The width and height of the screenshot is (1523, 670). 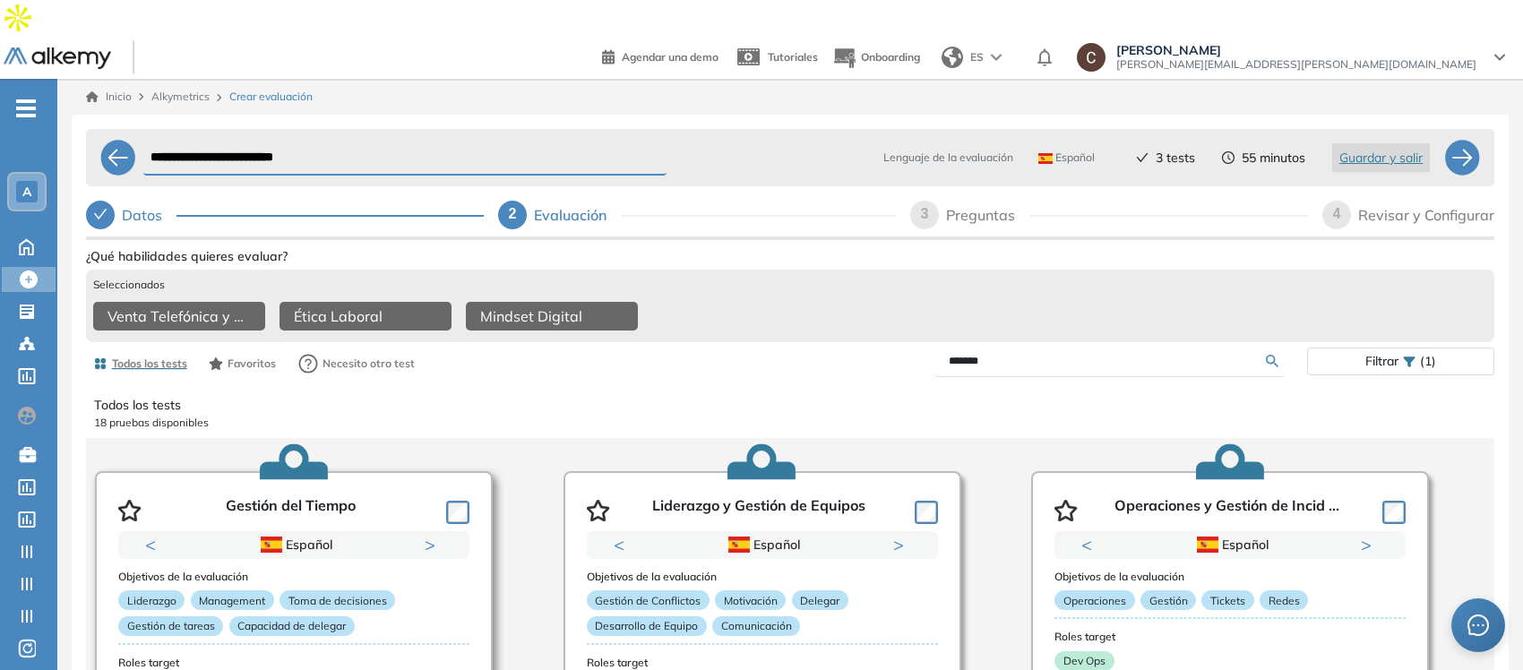 What do you see at coordinates (186, 256) in the screenshot?
I see `span: ¿Qué habilidades quieres evaluar?` at bounding box center [186, 256].